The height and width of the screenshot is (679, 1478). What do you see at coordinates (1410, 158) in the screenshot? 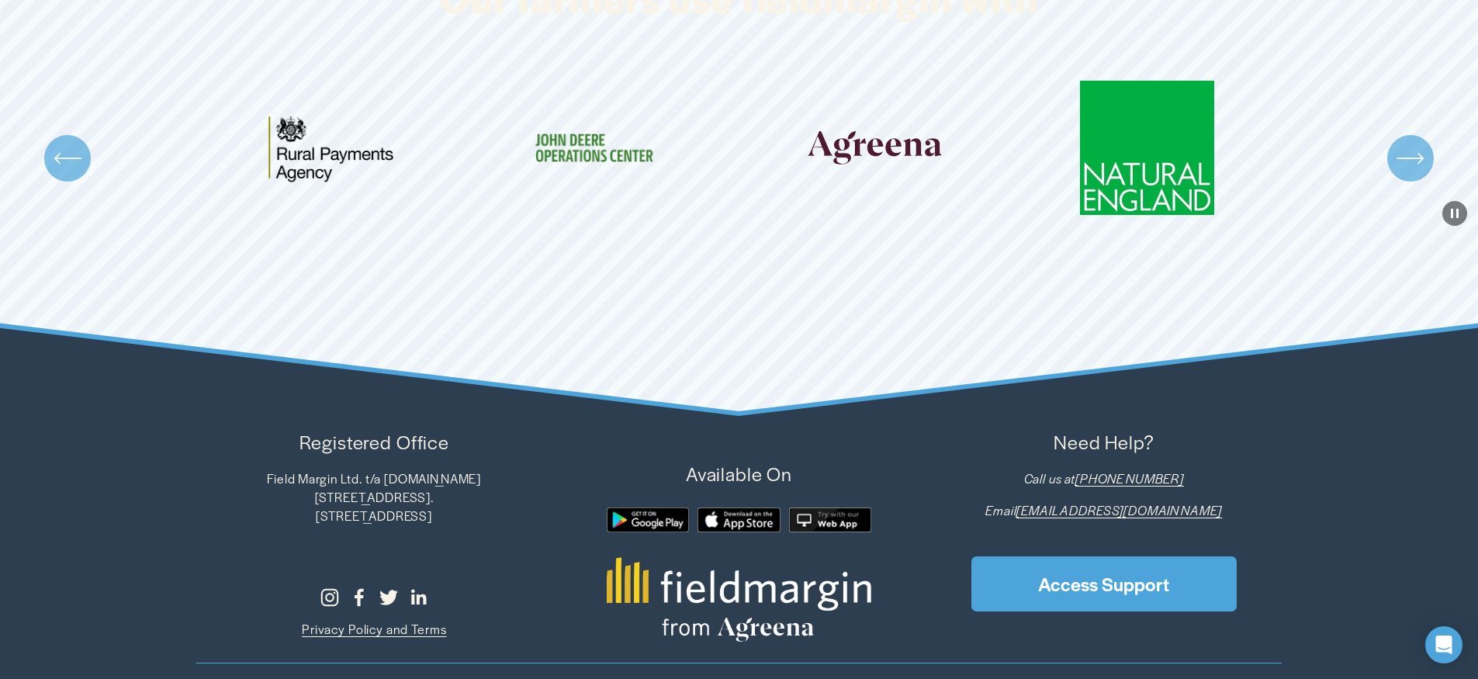
I see `button: Next` at bounding box center [1410, 158].